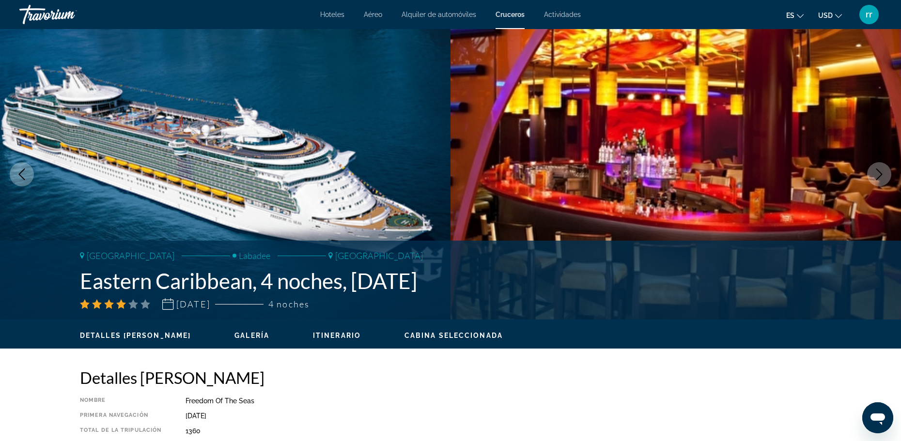  Describe the element at coordinates (510, 15) in the screenshot. I see `span: Cruceros` at that location.